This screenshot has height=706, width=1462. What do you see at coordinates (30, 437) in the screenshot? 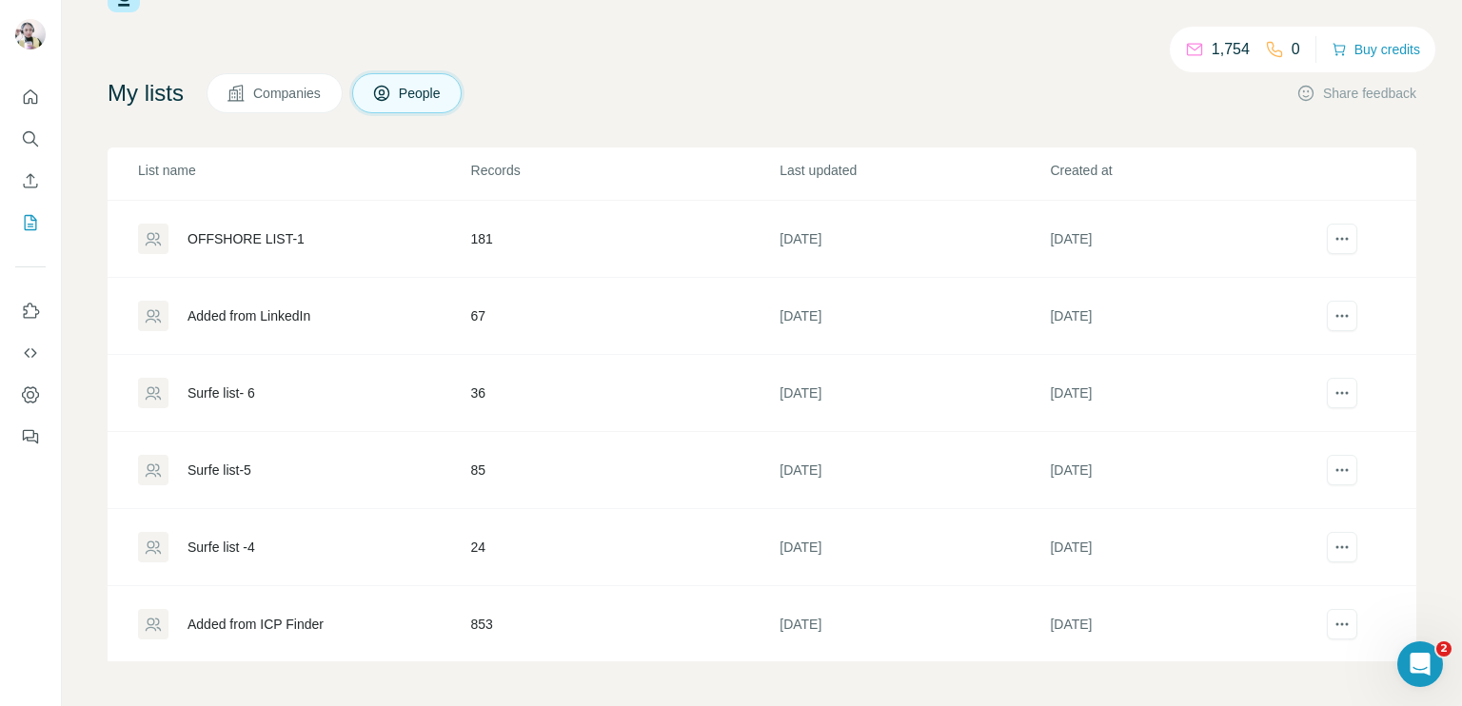
I see `button: Feedback` at bounding box center [30, 437].